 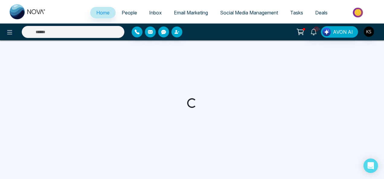 I want to click on img: Nova CRM Logo, so click(x=28, y=12).